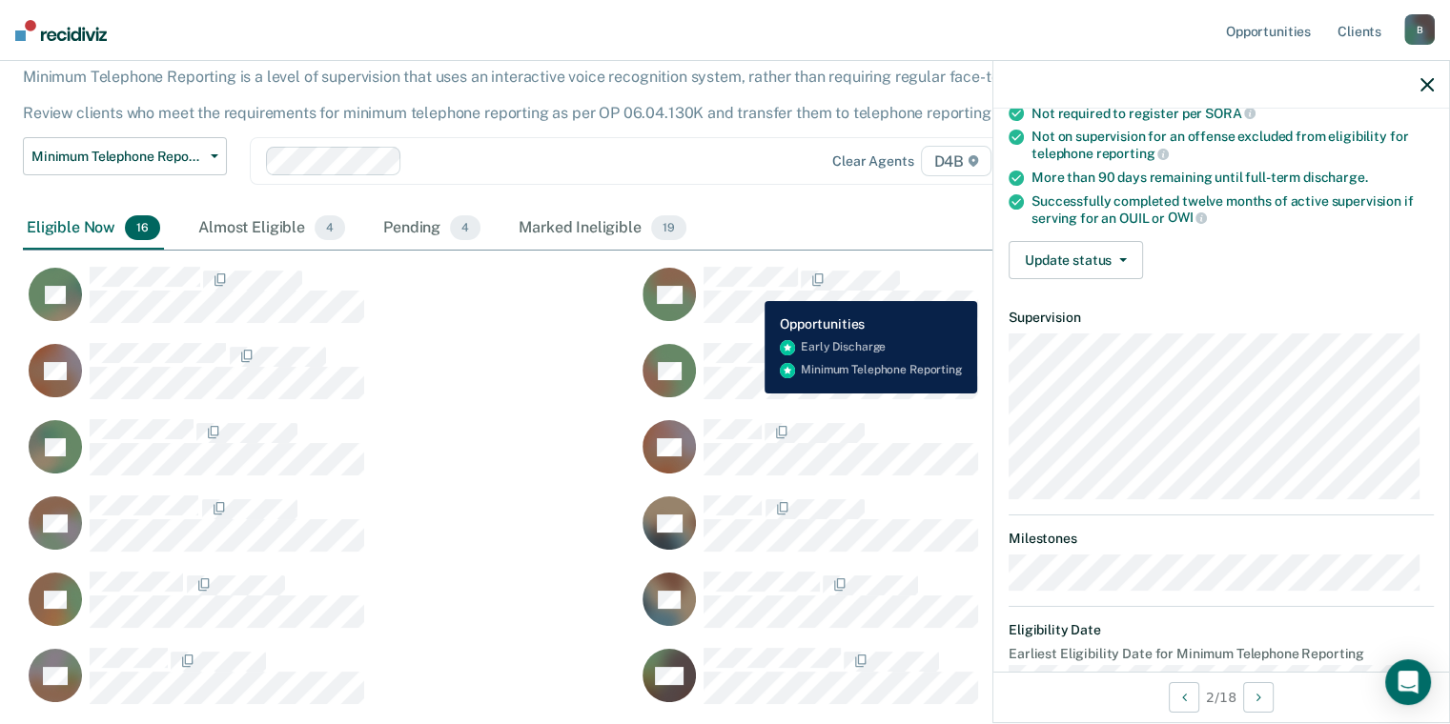  I want to click on button: Next Opportunity, so click(1258, 698).